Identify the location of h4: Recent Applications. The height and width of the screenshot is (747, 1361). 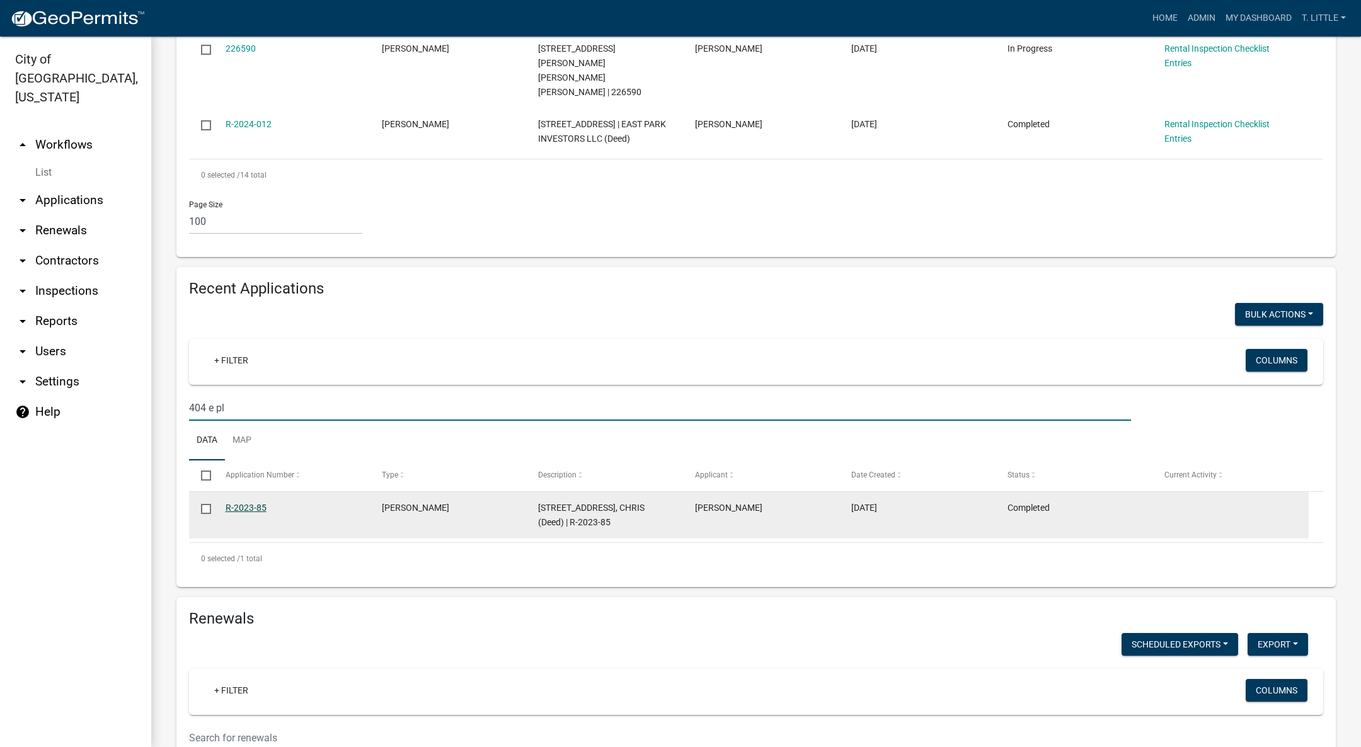
(756, 288).